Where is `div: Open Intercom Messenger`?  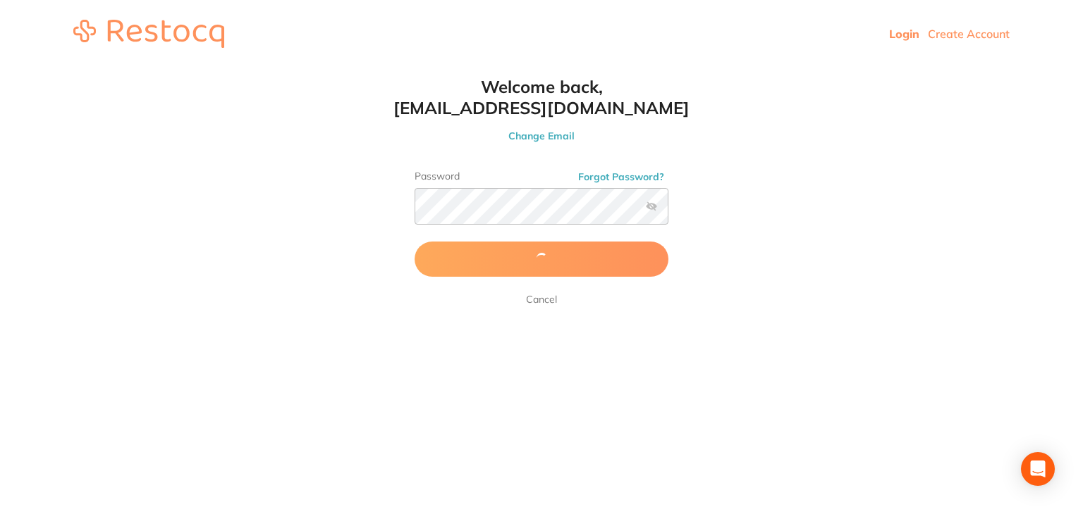 div: Open Intercom Messenger is located at coordinates (1037, 469).